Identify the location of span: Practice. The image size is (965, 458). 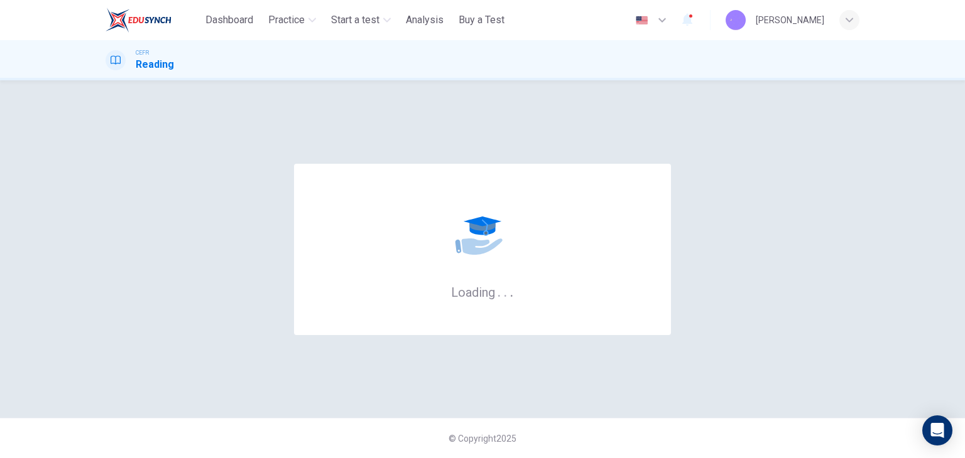
(286, 20).